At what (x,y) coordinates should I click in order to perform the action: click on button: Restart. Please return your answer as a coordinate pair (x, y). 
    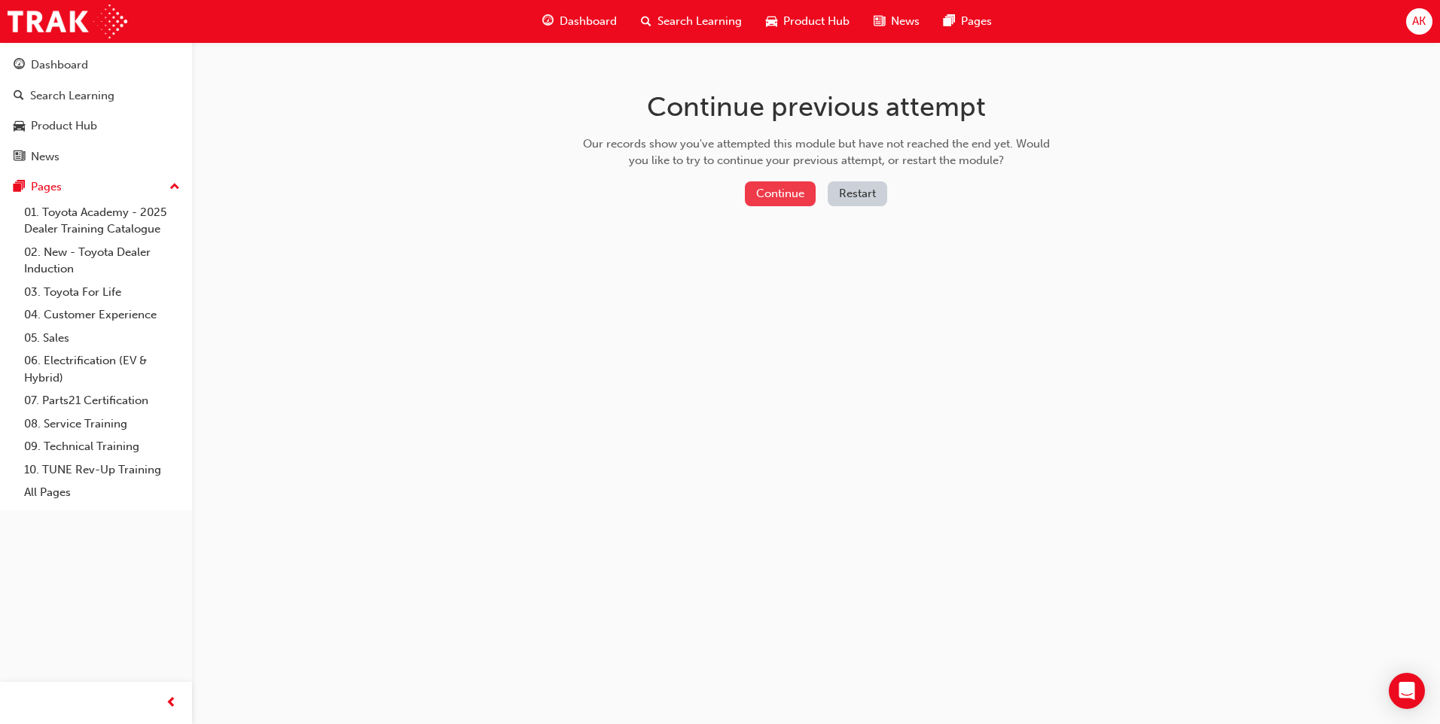
    Looking at the image, I should click on (857, 194).